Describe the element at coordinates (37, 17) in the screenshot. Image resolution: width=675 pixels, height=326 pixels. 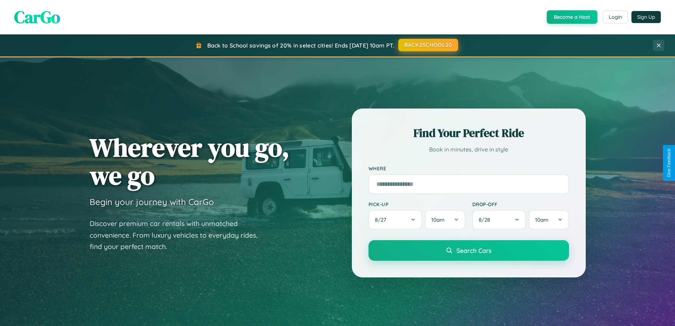
I see `span: CarGo` at that location.